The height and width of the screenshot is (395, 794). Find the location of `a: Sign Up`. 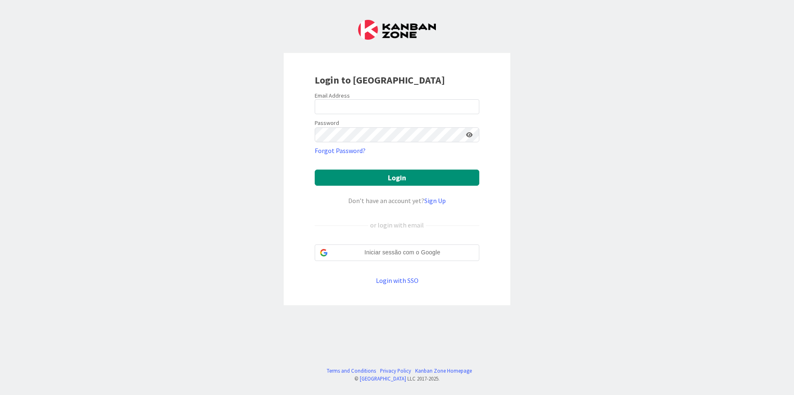

a: Sign Up is located at coordinates (435, 201).